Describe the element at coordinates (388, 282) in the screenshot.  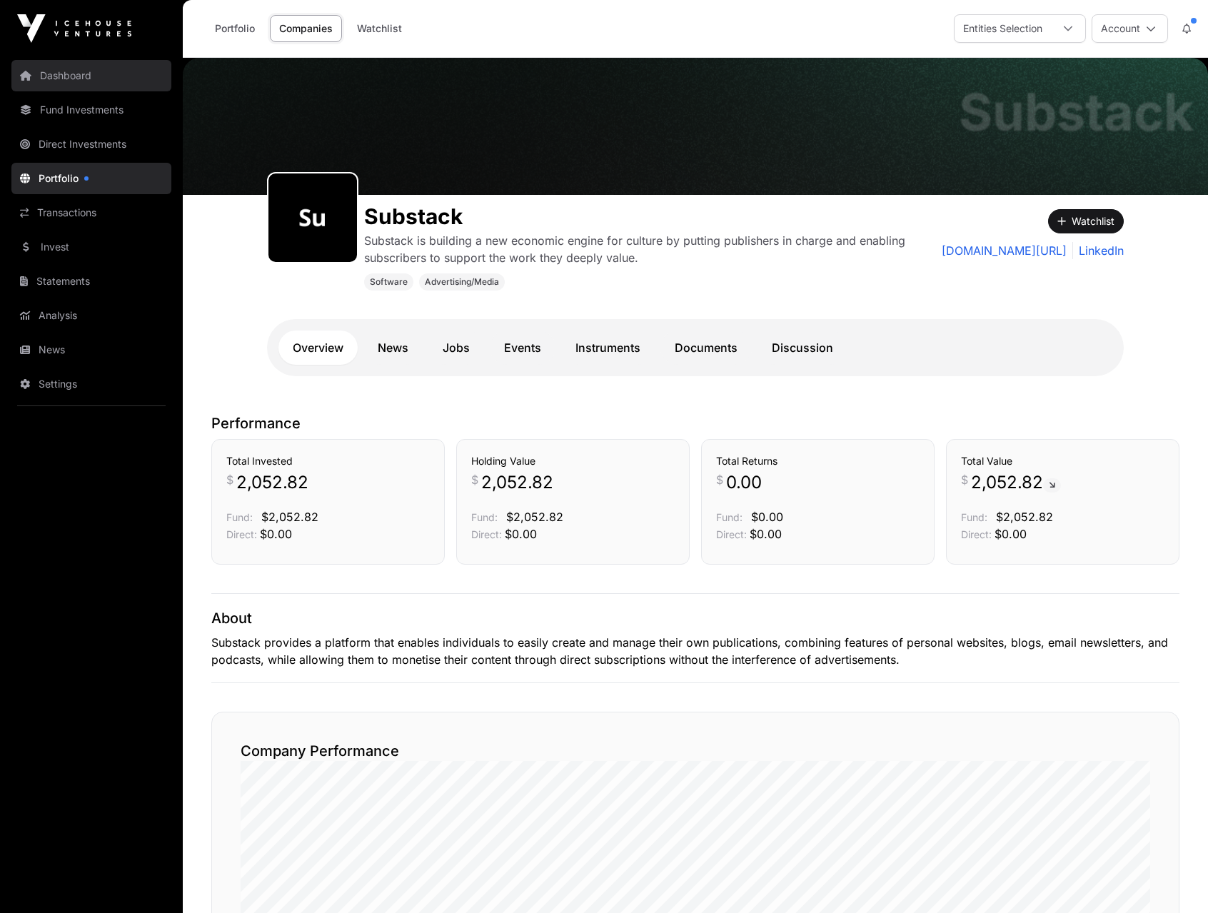
I see `span: Software` at that location.